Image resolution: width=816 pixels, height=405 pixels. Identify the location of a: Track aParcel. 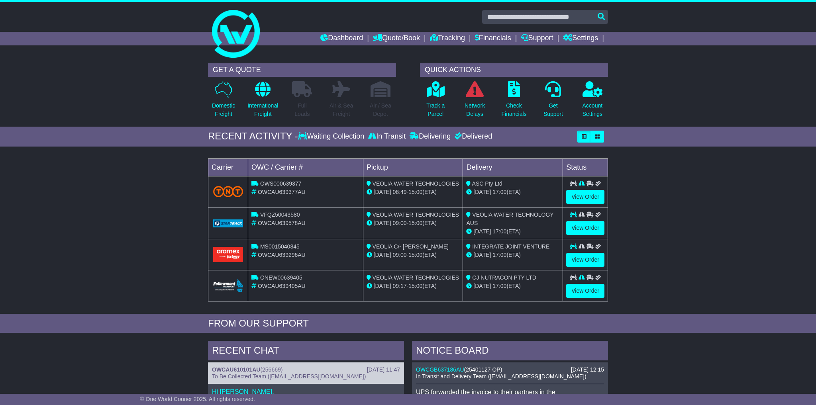
(436, 102).